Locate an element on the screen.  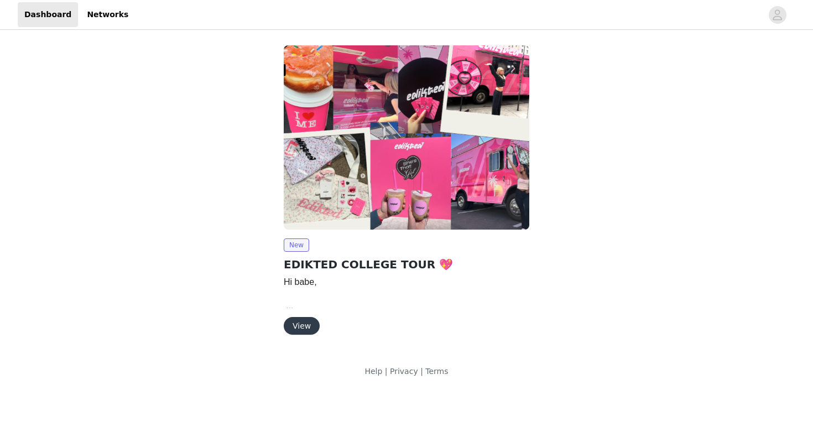
span: Hi babe, is located at coordinates (300, 282).